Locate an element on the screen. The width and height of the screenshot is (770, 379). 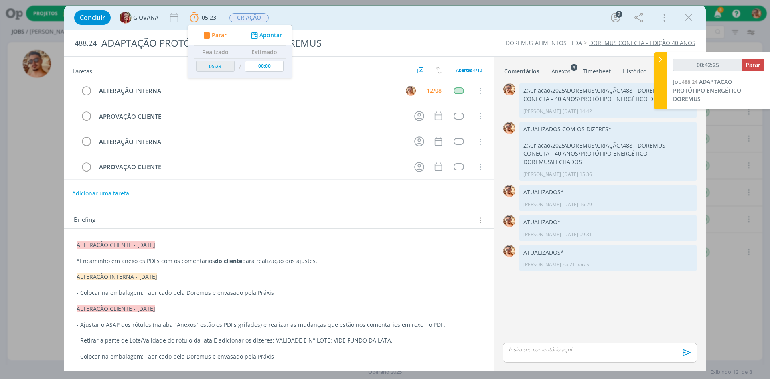
ul: 05:23 is located at coordinates (240, 51).